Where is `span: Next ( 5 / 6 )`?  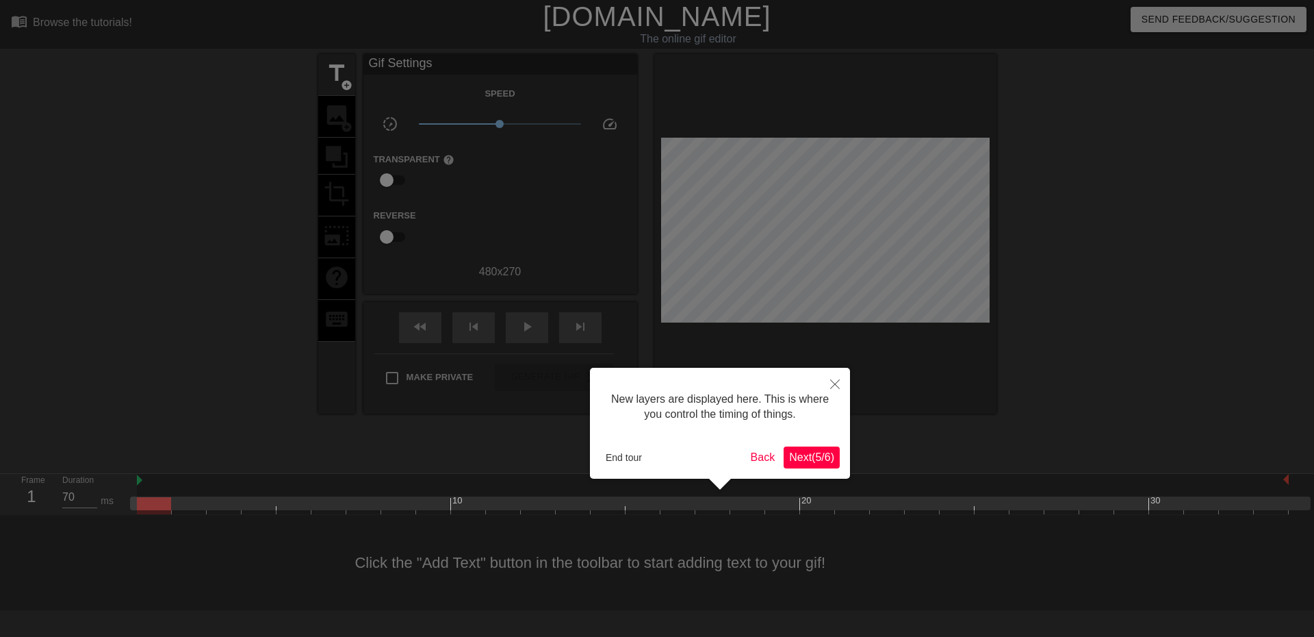 span: Next ( 5 / 6 ) is located at coordinates (812, 457).